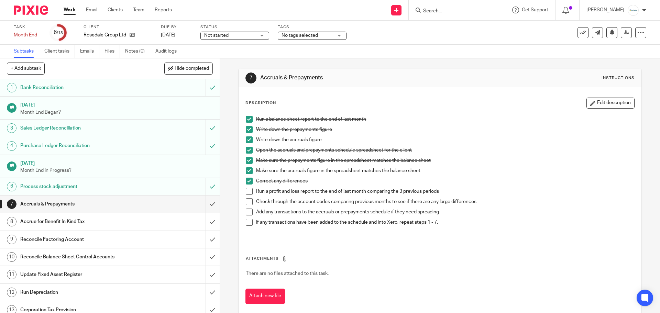 This screenshot has width=660, height=313. What do you see at coordinates (27, 27) in the screenshot?
I see `label: Task` at bounding box center [27, 27].